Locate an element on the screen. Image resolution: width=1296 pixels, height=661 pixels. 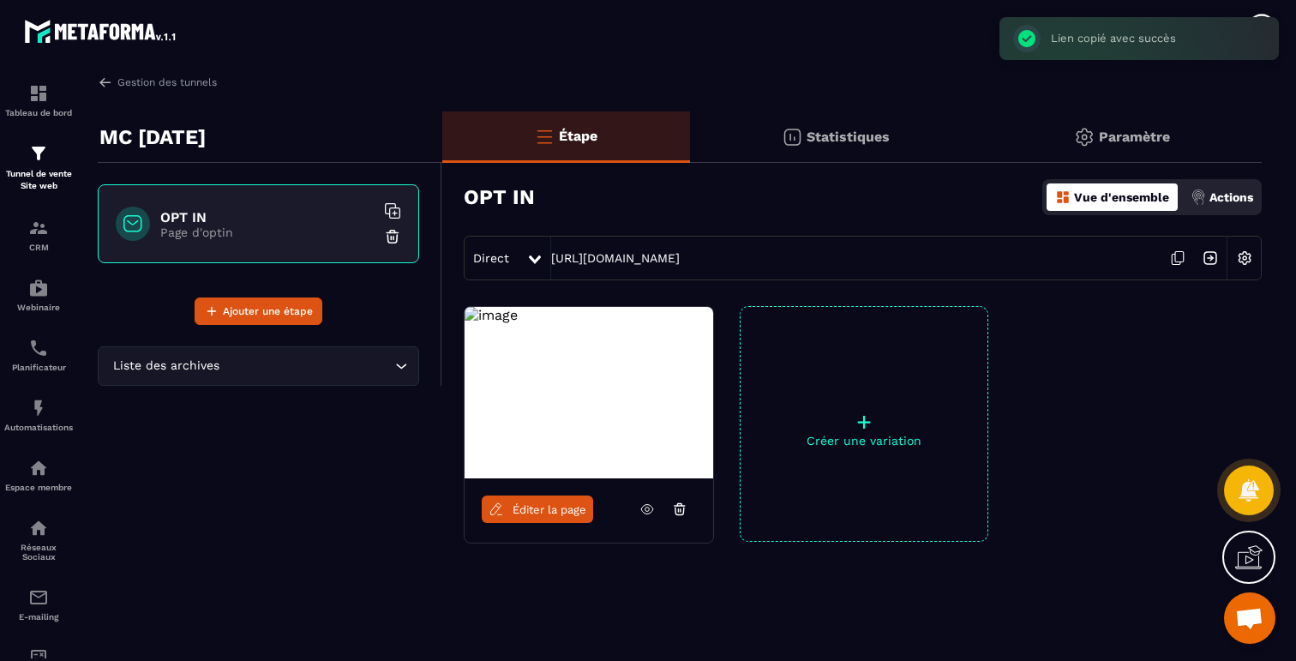
img: email is located at coordinates (39, 597).